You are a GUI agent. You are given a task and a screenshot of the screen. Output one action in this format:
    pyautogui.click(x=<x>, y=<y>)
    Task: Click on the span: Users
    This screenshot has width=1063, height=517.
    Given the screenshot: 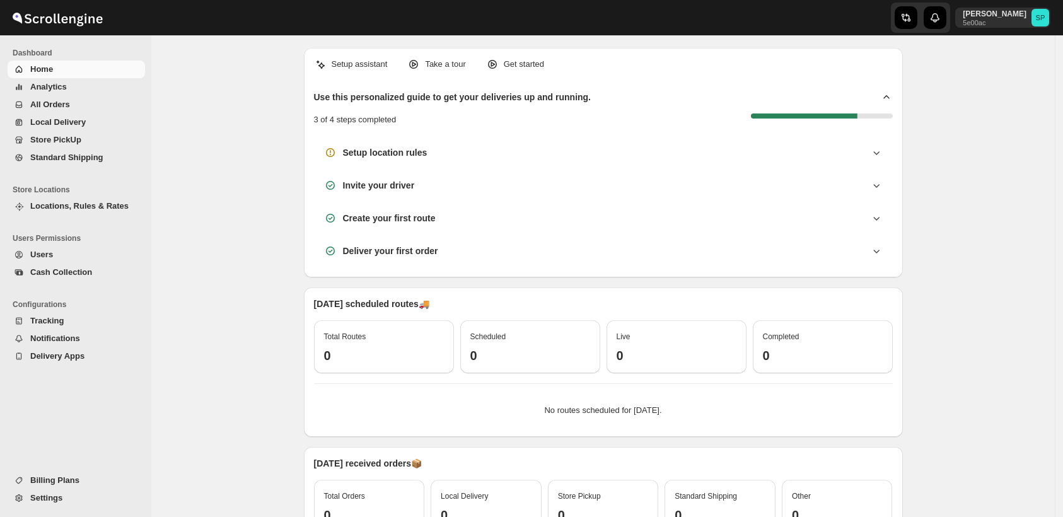 What is the action you would take?
    pyautogui.click(x=42, y=254)
    